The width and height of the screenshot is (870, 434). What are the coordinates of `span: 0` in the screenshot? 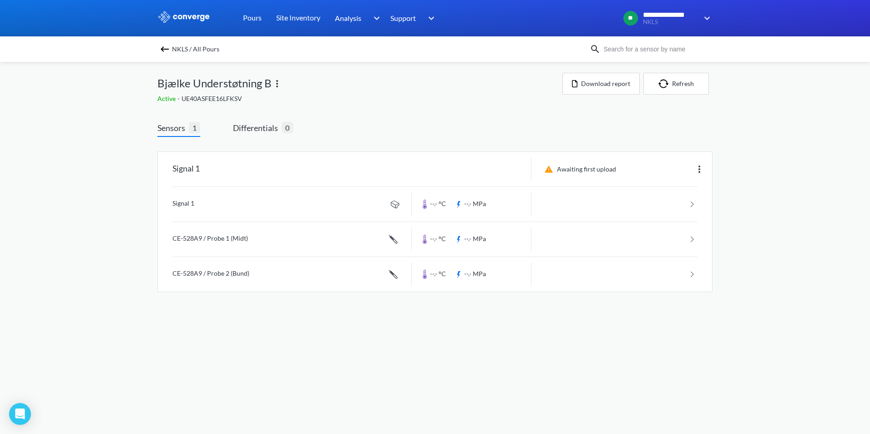 It's located at (287, 127).